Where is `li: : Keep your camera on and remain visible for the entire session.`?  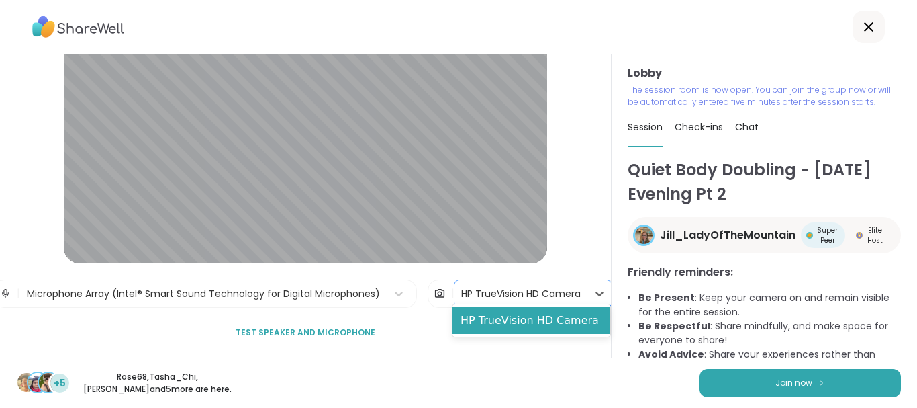 li: : Keep your camera on and remain visible for the entire session. is located at coordinates (769, 305).